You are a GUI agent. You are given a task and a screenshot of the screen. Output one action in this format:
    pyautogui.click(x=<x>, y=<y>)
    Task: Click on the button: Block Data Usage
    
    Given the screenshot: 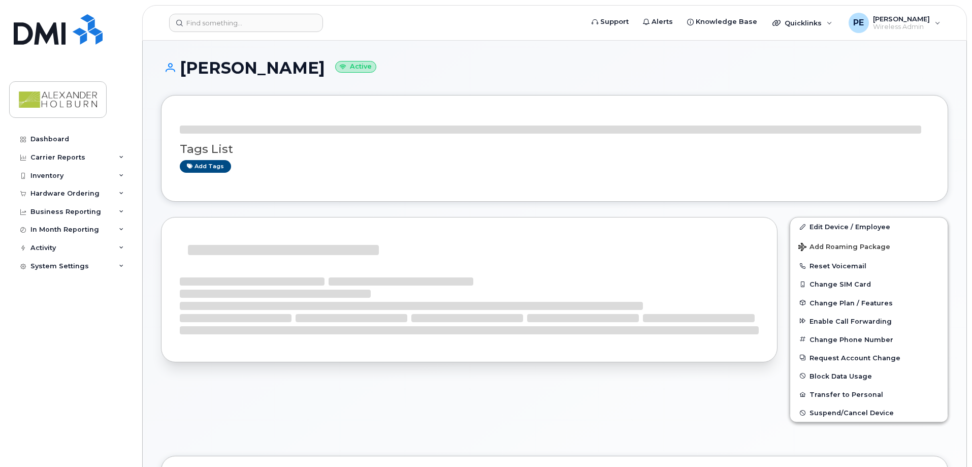 What is the action you would take?
    pyautogui.click(x=869, y=376)
    